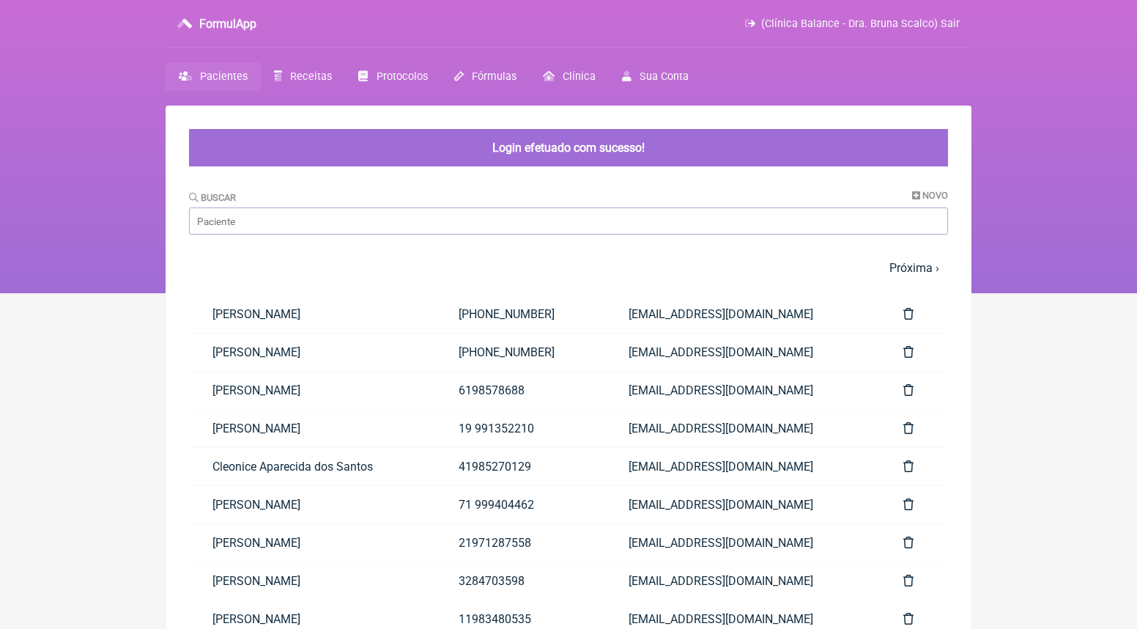 This screenshot has width=1137, height=629. I want to click on span: Sua Conta, so click(664, 76).